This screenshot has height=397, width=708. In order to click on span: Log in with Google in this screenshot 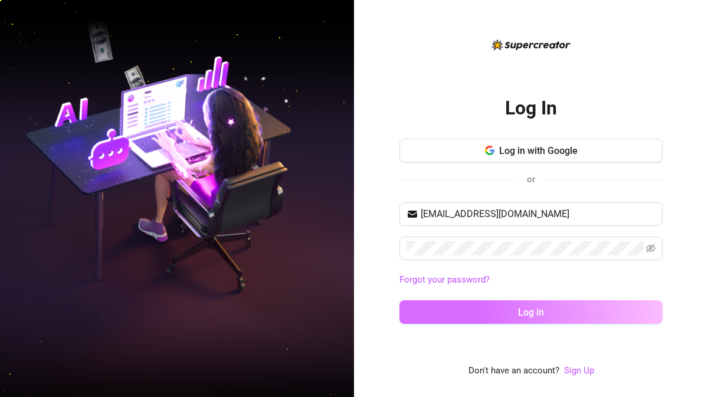, I will do `click(538, 150)`.